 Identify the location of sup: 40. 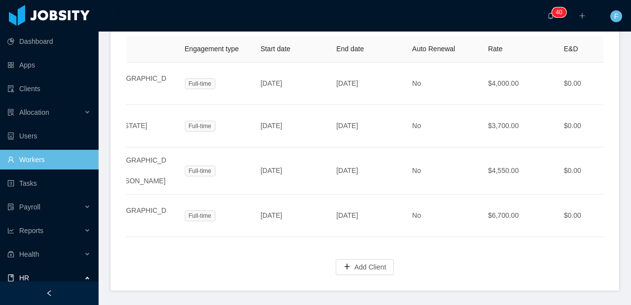
(559, 12).